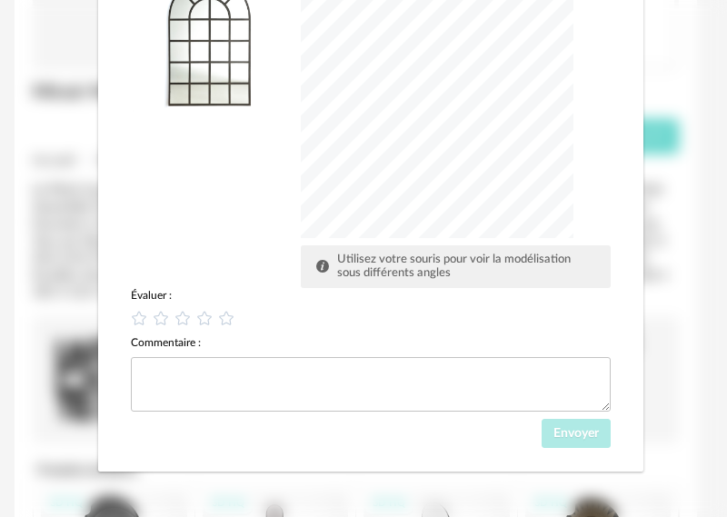 This screenshot has height=517, width=727. Describe the element at coordinates (371, 342) in the screenshot. I see `div: Commentaire :` at that location.